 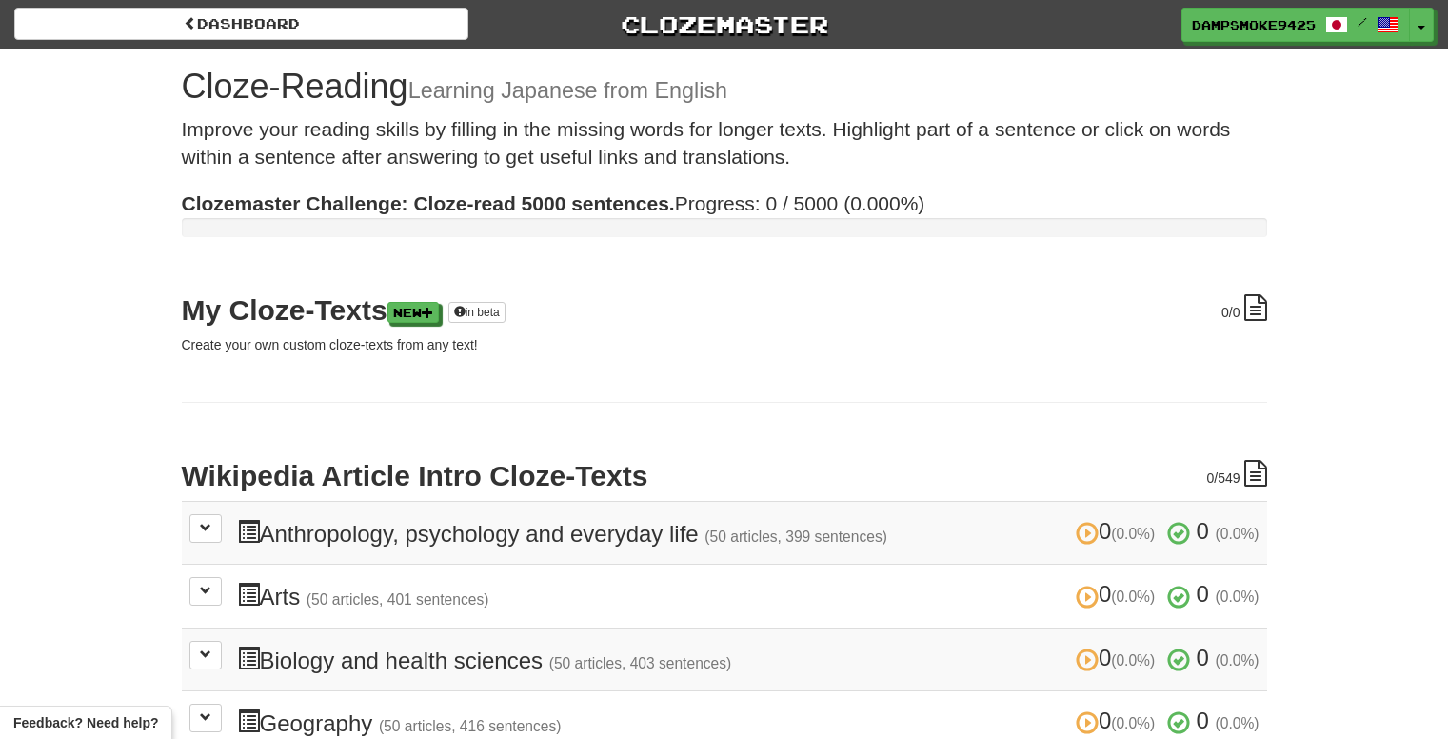 What do you see at coordinates (1296, 25) in the screenshot?
I see `a: DampSmoke9425 /` at bounding box center [1296, 25].